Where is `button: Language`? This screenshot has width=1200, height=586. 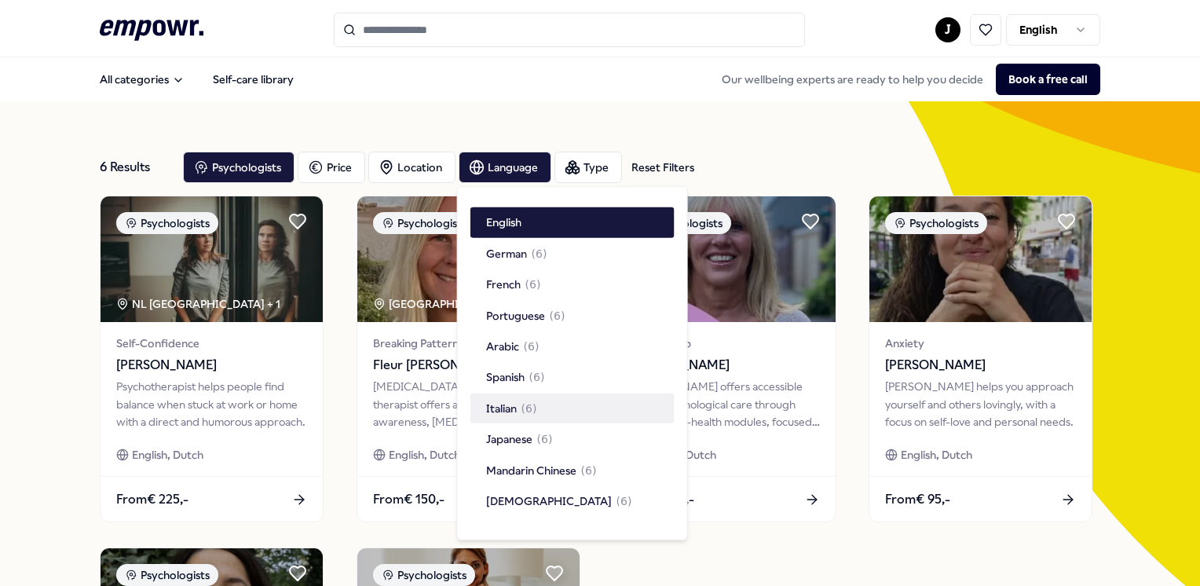 button: Language is located at coordinates (505, 167).